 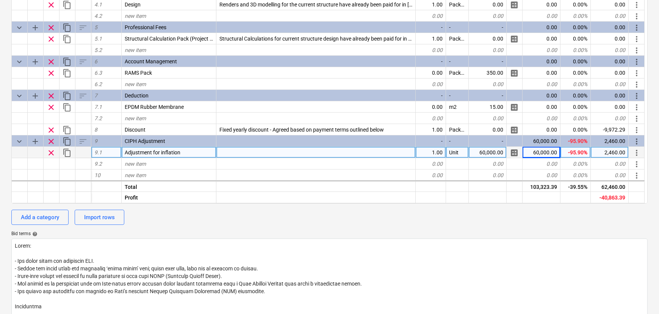 What do you see at coordinates (96, 130) in the screenshot?
I see `span: 8` at bounding box center [96, 130].